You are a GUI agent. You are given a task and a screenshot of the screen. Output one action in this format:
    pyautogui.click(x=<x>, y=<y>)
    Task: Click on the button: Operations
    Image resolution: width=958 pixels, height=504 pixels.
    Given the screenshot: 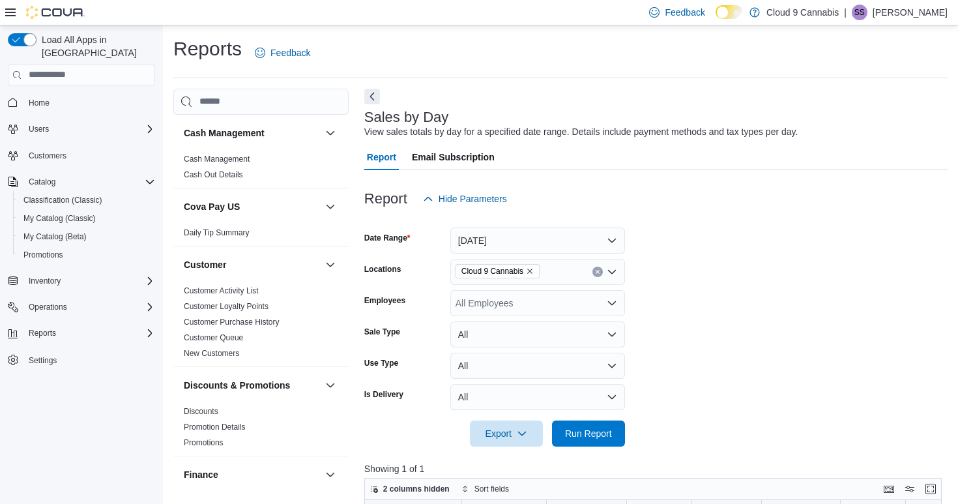 What is the action you would take?
    pyautogui.click(x=81, y=307)
    